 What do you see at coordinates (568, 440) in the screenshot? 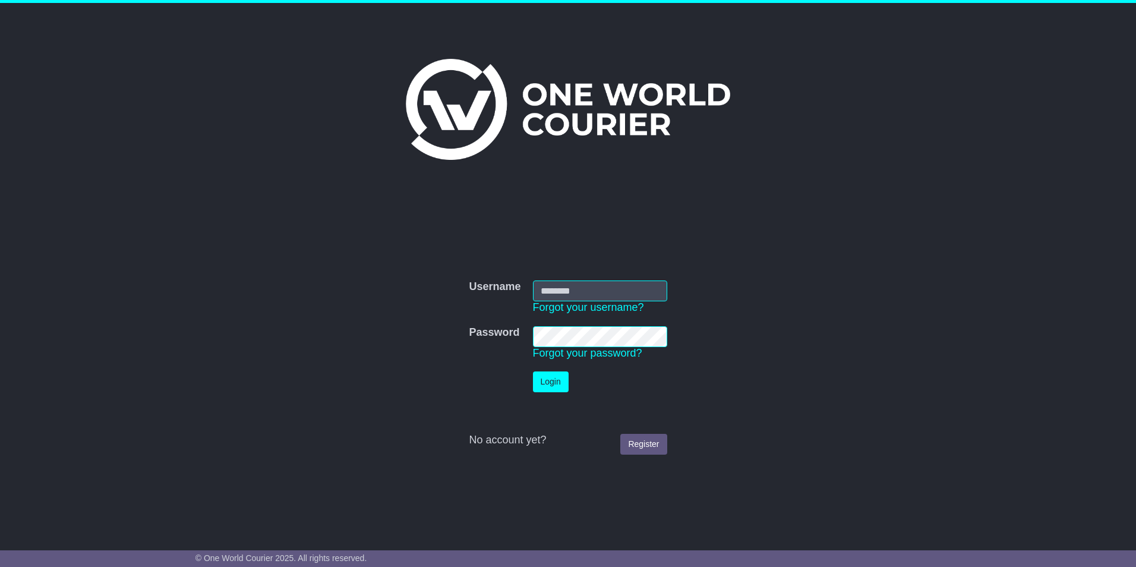
I see `div: No account yet?` at bounding box center [568, 440].